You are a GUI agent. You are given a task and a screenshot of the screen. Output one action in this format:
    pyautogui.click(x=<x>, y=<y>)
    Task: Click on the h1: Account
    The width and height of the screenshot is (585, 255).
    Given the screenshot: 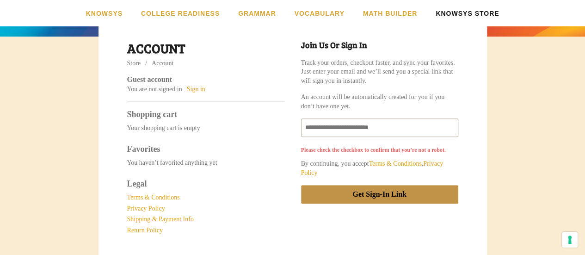 What is the action you would take?
    pyautogui.click(x=206, y=48)
    